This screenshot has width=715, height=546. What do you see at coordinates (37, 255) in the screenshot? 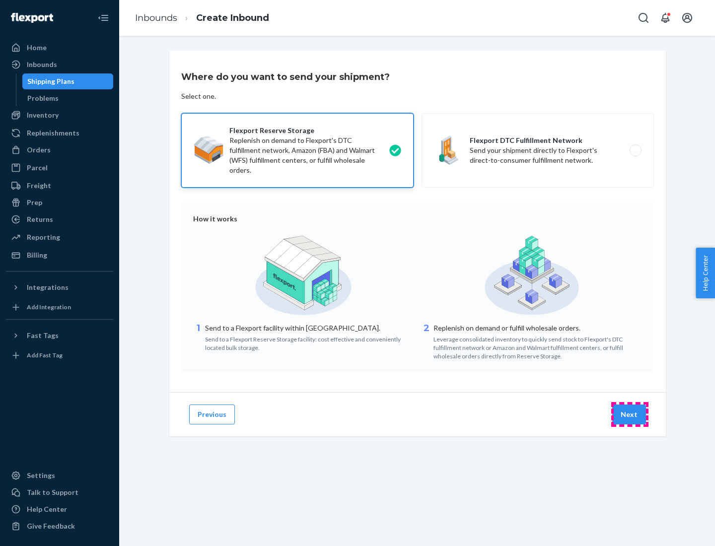
I see `div: Billing` at bounding box center [37, 255].